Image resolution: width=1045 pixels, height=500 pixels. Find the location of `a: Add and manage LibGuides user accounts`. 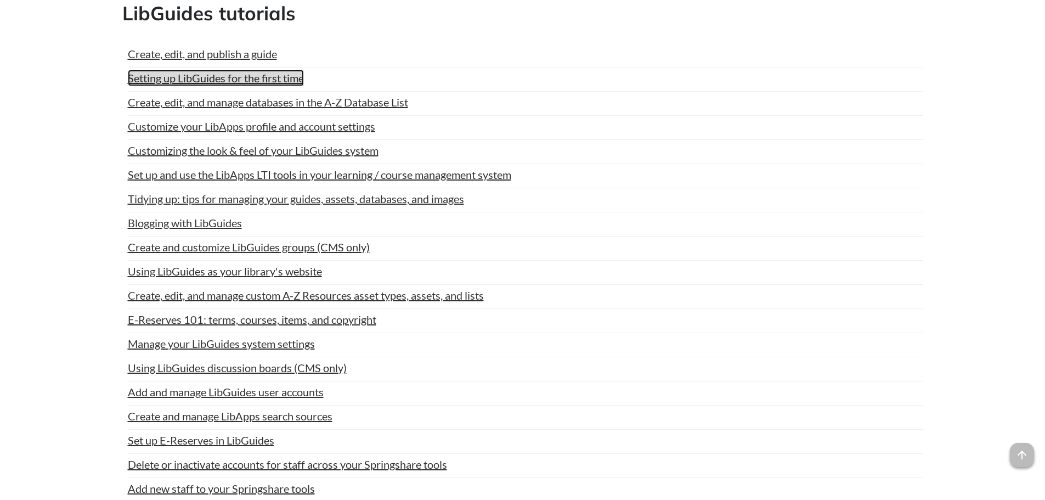

a: Add and manage LibGuides user accounts is located at coordinates (225, 392).